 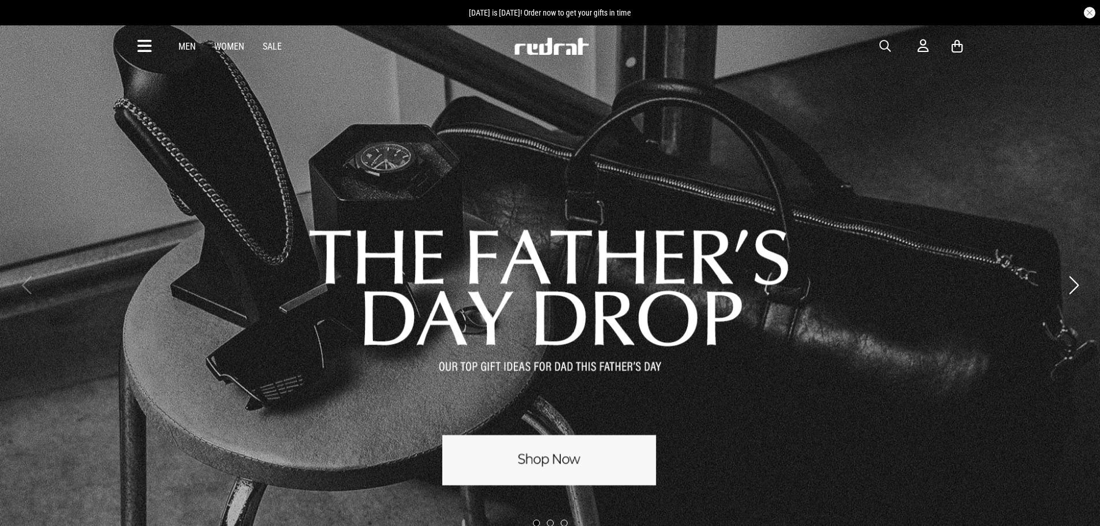 I want to click on img: Redrat logo, so click(x=551, y=46).